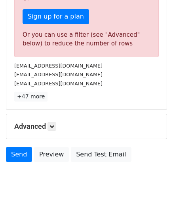  I want to click on a: +47 more, so click(31, 96).